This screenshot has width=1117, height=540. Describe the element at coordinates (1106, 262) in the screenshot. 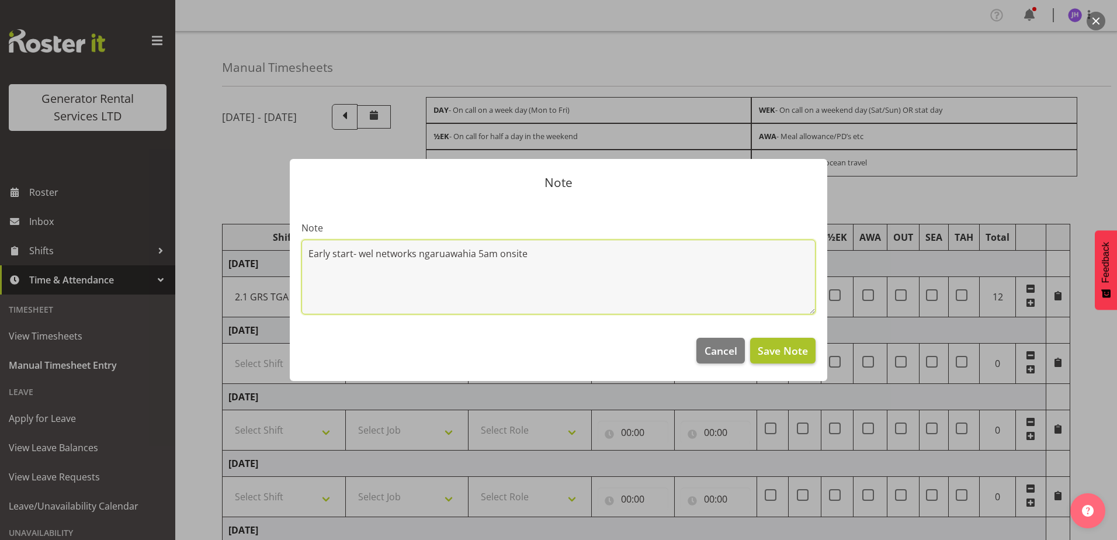

I see `span: Feedback` at that location.